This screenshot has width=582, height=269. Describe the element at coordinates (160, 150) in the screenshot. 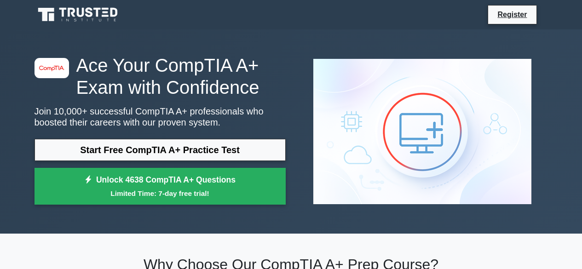

I see `a: Start Free CompTIA A+ Practice Test` at that location.